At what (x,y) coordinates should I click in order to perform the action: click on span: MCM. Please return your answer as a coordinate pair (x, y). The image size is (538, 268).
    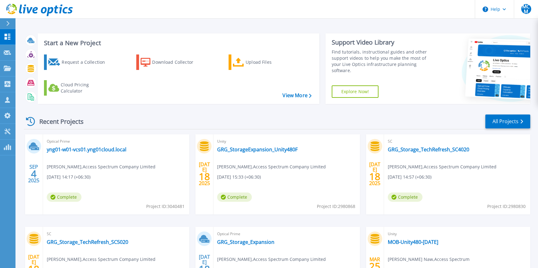
    Looking at the image, I should click on (527, 9).